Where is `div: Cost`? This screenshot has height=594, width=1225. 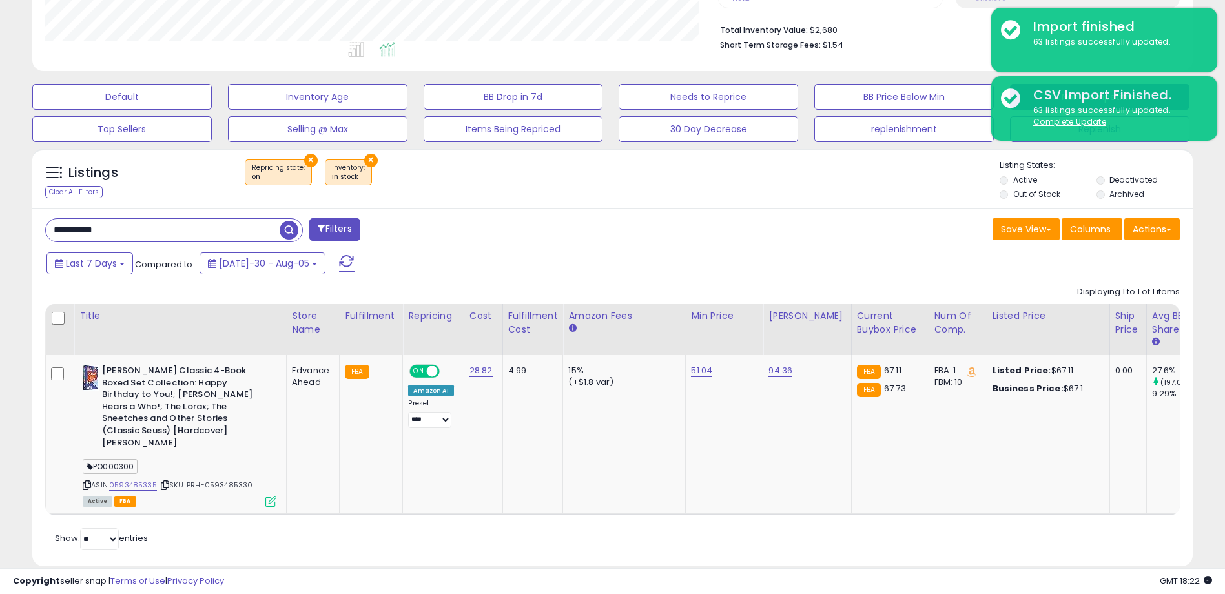
div: Cost is located at coordinates (483, 316).